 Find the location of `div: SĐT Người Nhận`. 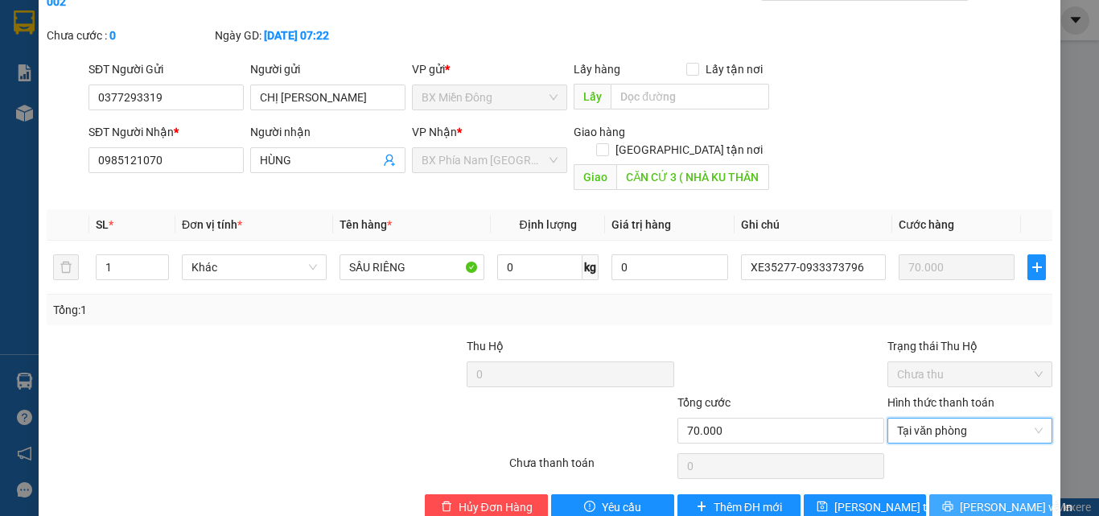

div: SĐT Người Nhận is located at coordinates (166, 132).